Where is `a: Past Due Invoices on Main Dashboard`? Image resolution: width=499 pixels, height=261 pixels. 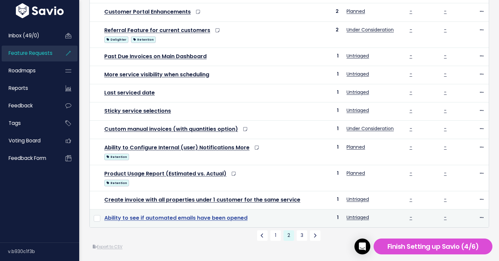
a: Past Due Invoices on Main Dashboard is located at coordinates (156, 56).